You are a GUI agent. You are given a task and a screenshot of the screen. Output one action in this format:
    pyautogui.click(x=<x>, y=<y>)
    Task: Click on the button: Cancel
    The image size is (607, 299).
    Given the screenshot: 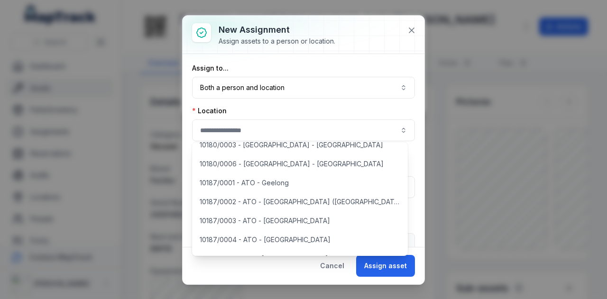 What is the action you would take?
    pyautogui.click(x=332, y=266)
    